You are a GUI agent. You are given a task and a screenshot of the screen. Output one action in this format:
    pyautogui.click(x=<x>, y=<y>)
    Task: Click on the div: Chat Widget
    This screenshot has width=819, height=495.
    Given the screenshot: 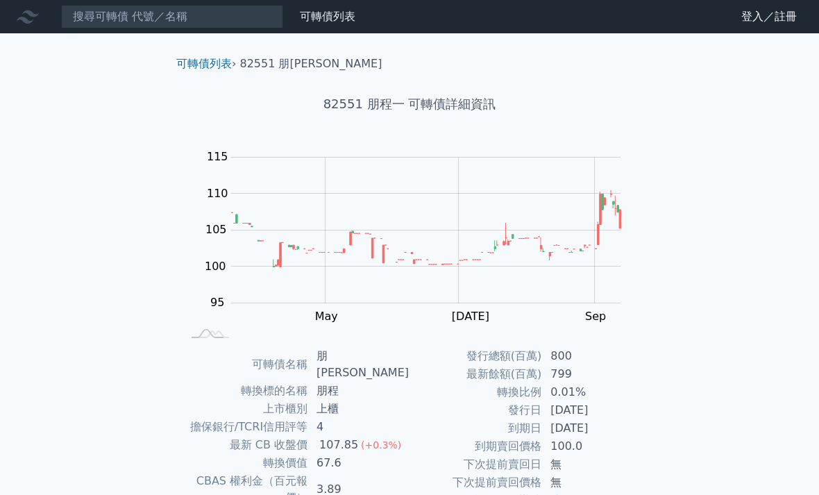 What is the action you would take?
    pyautogui.click(x=784, y=461)
    